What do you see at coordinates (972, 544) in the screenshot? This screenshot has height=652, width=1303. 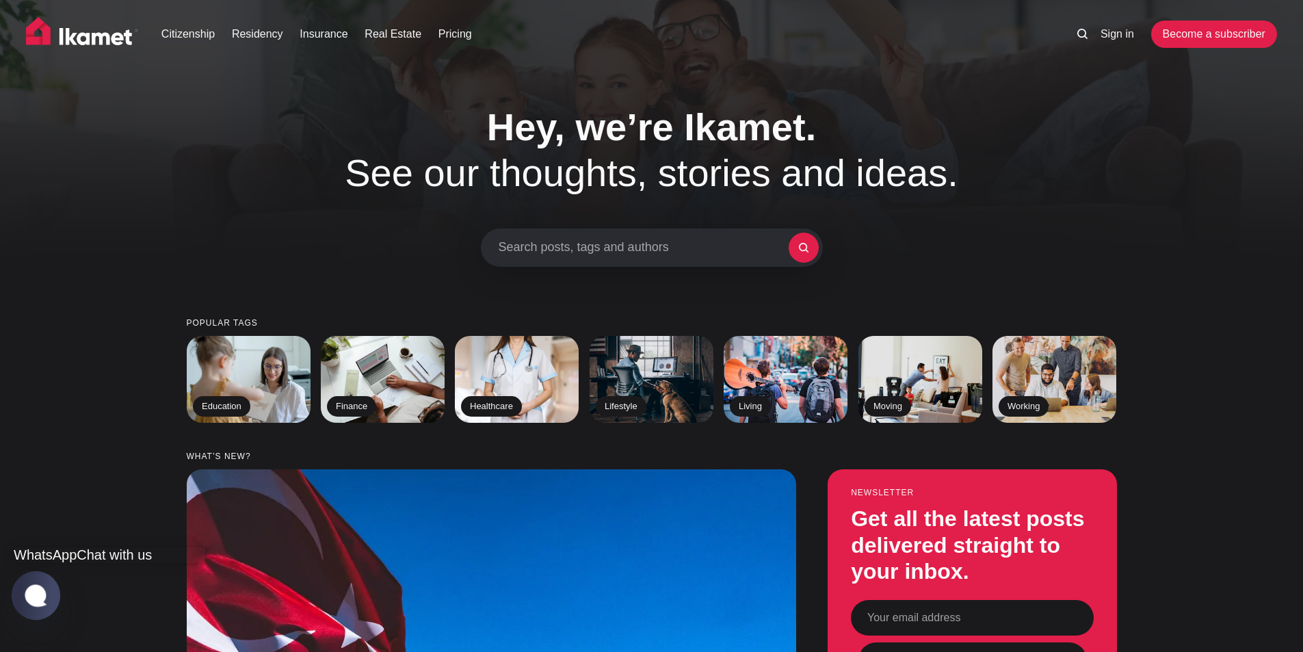 I see `h3: Get all the latest posts delivered straight to your inbox.` at bounding box center [972, 544].